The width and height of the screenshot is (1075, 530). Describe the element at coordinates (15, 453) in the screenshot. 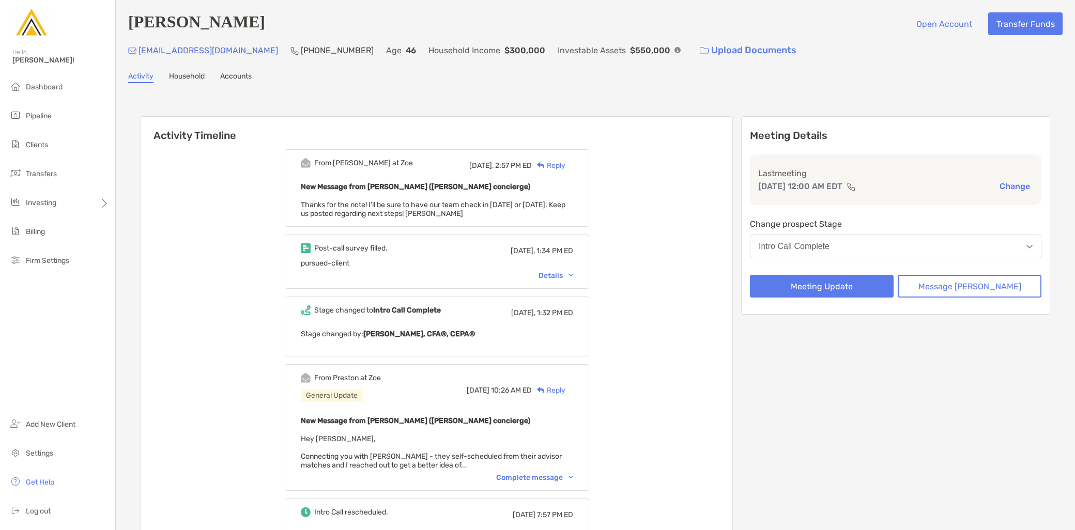

I see `img: settings icon` at that location.